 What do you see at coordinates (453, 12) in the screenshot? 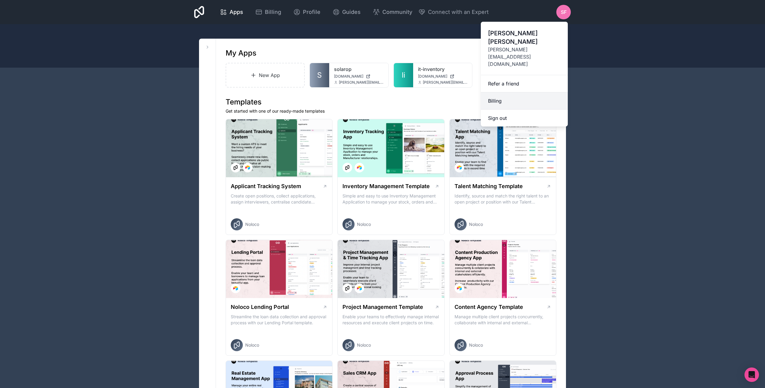
I see `button: Connect with an Expert` at bounding box center [453, 12].